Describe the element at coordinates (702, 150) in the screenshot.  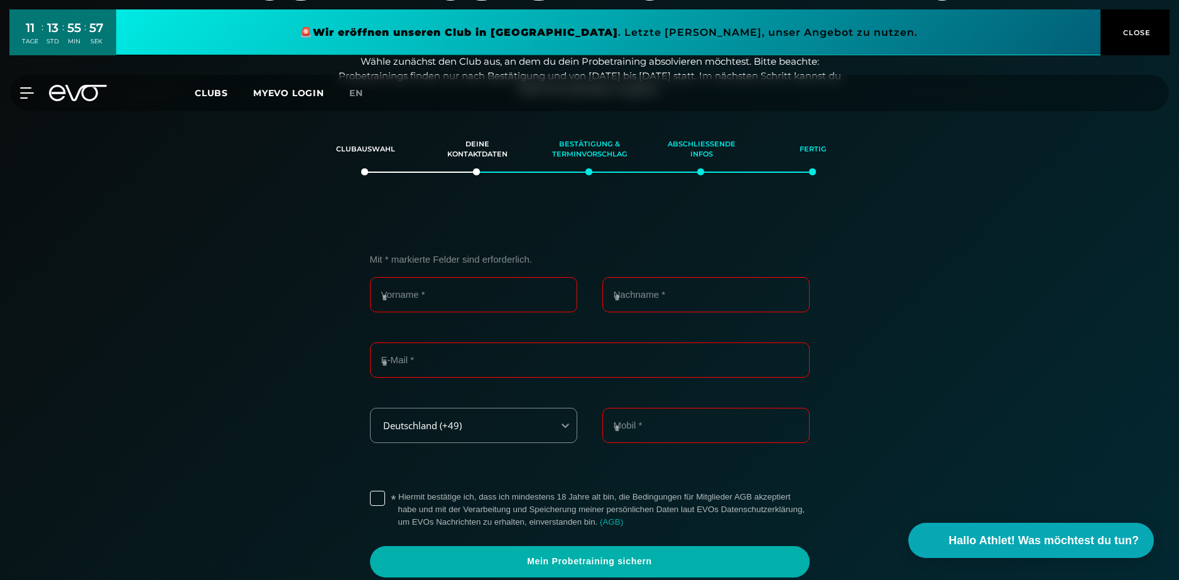
I see `div: Abschließende Infos` at that location.